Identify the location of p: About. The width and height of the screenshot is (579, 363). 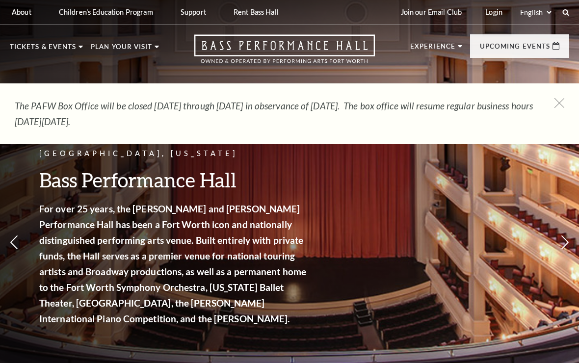
(22, 12).